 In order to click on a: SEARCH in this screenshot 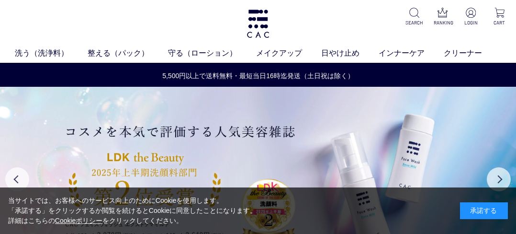, I will do `click(414, 17)`.